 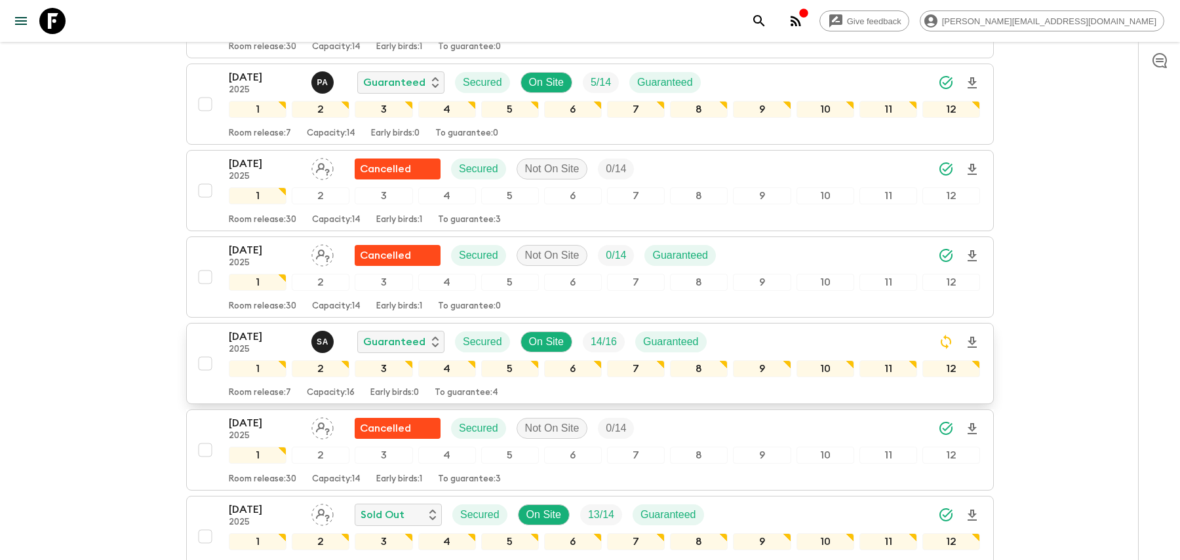 I want to click on div: On Site, so click(x=543, y=515).